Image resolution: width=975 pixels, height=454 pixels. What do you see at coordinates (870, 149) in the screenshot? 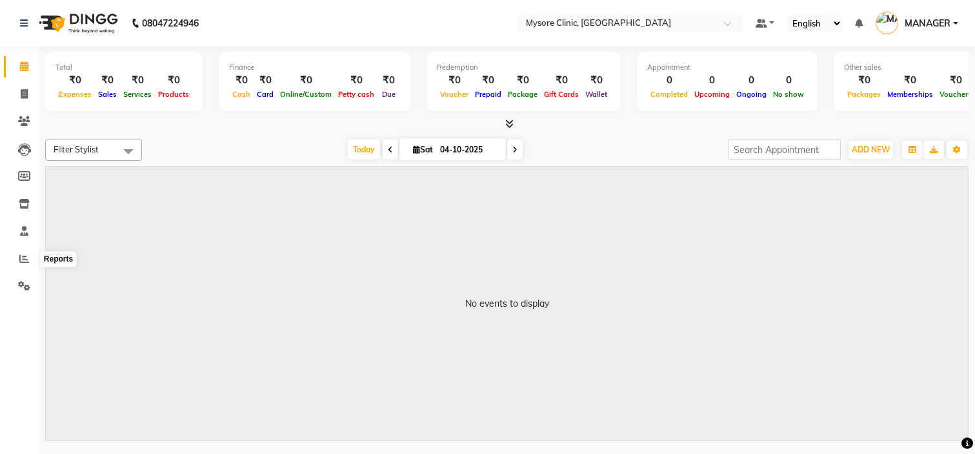
I see `span: ADD NEW` at bounding box center [870, 149].